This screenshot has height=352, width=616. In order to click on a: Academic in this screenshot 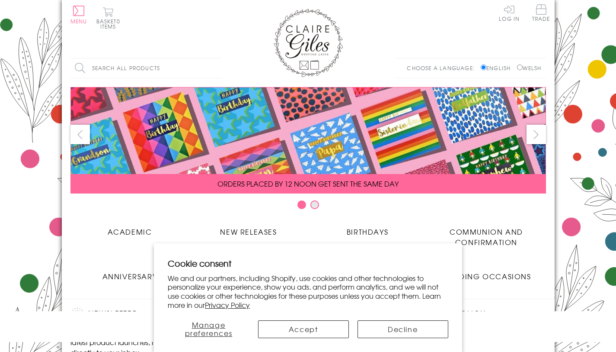, I will do `click(130, 228)`.